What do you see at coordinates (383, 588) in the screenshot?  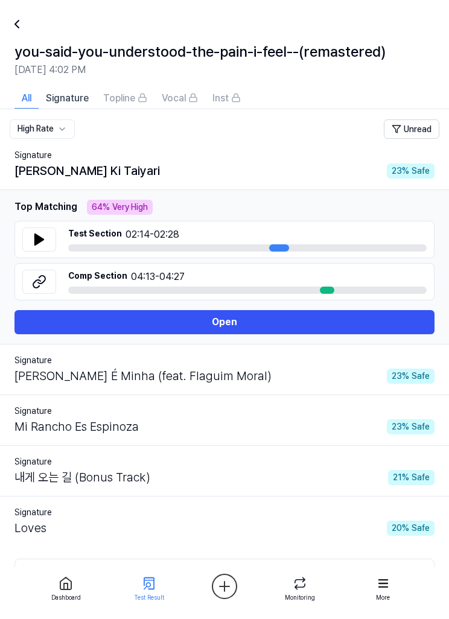 I see `a: More` at bounding box center [383, 588].